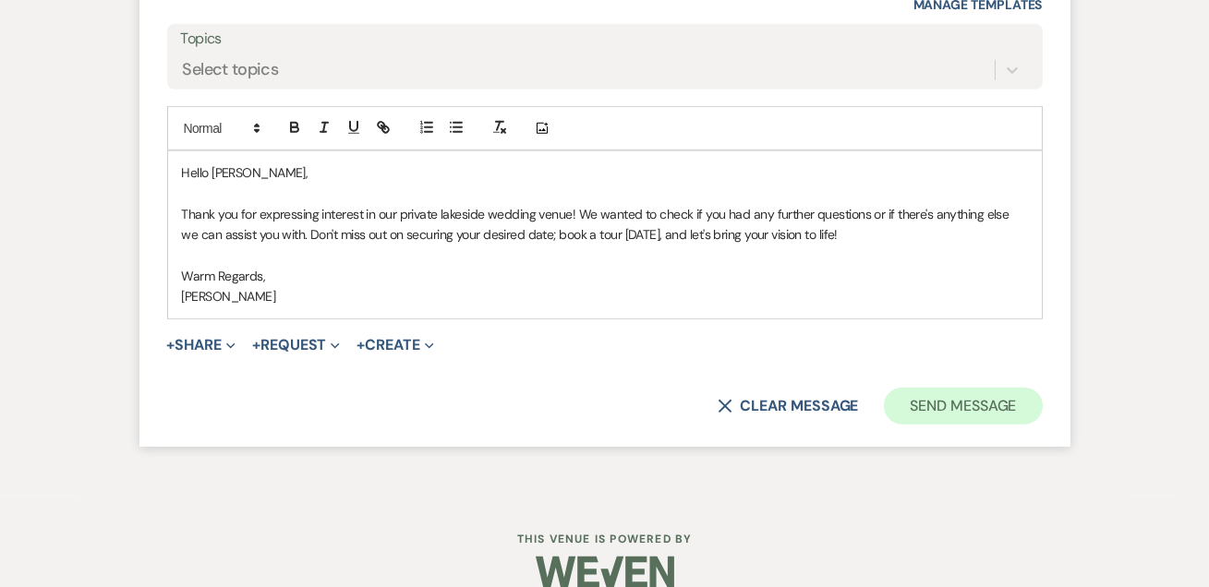  I want to click on button: Clear message, so click(788, 406).